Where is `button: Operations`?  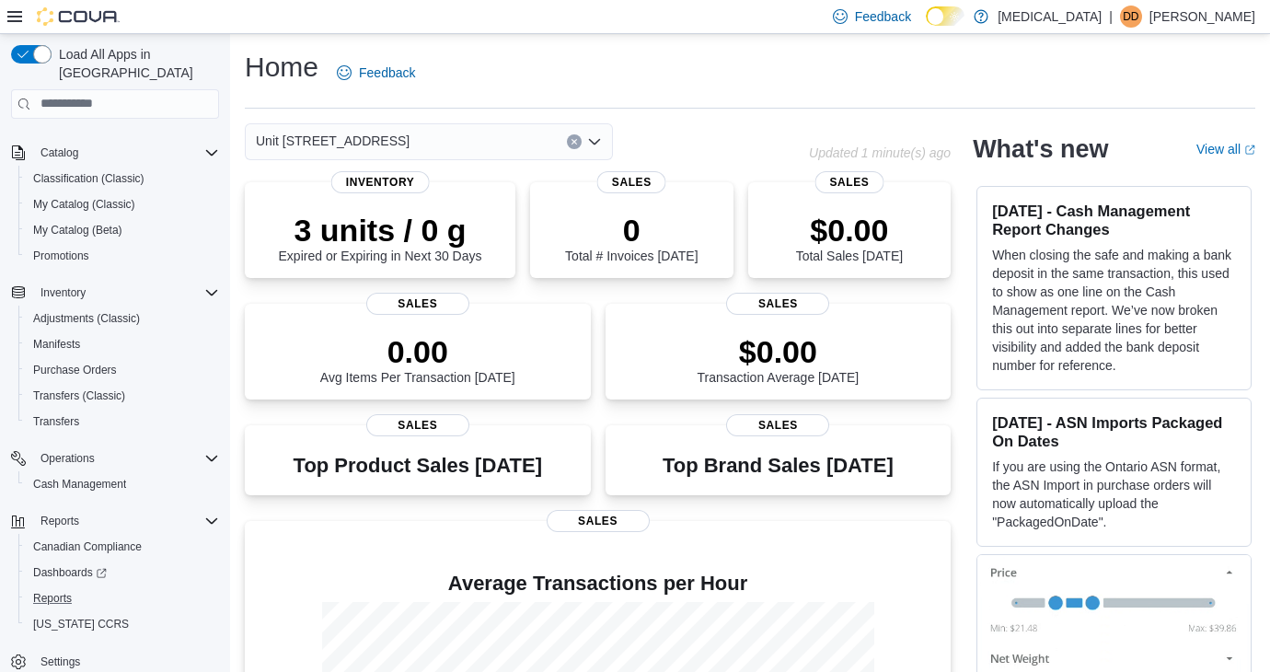
button: Operations is located at coordinates (67, 458).